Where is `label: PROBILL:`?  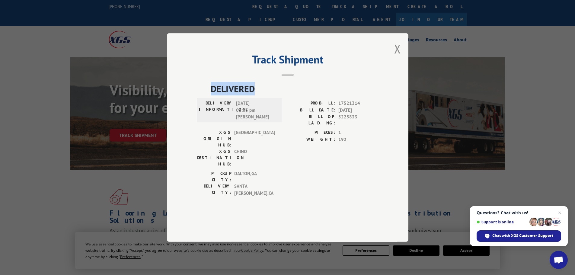
label: PROBILL: is located at coordinates (312, 103).